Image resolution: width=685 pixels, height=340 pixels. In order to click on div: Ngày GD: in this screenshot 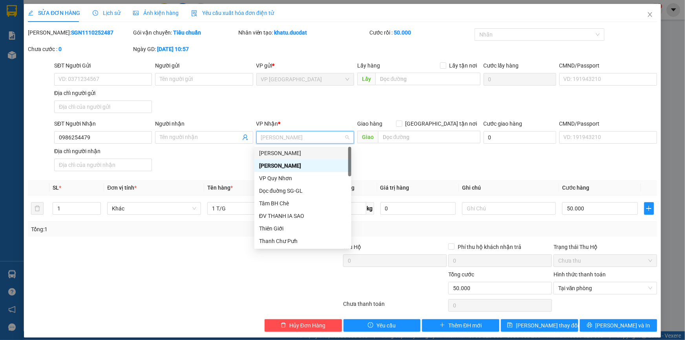, I will do `click(185, 49)`.